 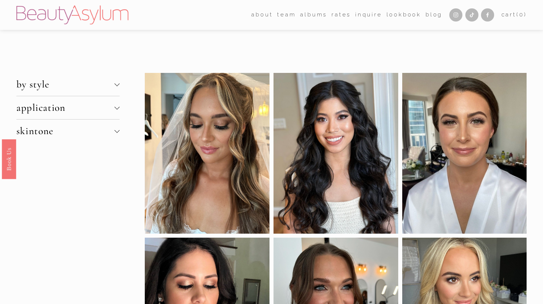 What do you see at coordinates (65, 108) in the screenshot?
I see `span: application` at bounding box center [65, 108].